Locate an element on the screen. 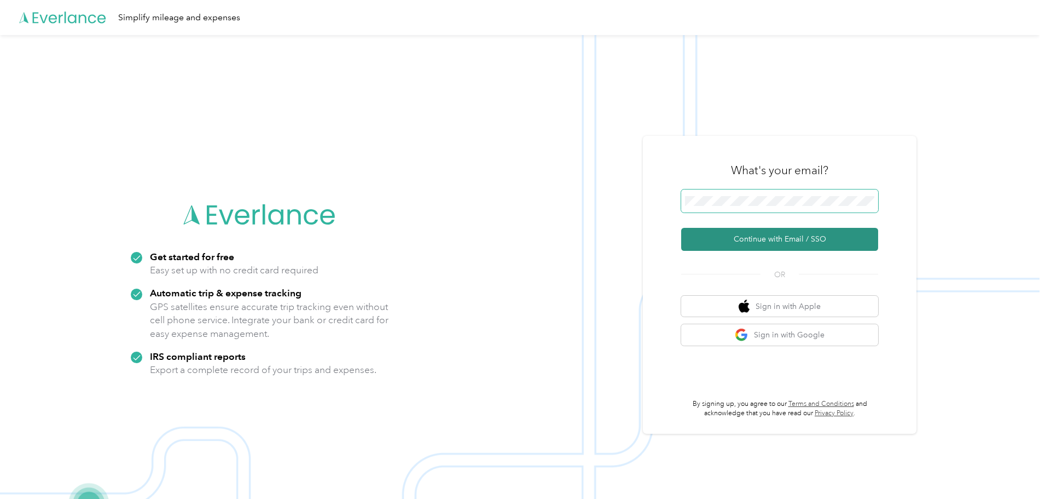 This screenshot has width=1045, height=499. button: Continue with Email / SSO is located at coordinates (780, 239).